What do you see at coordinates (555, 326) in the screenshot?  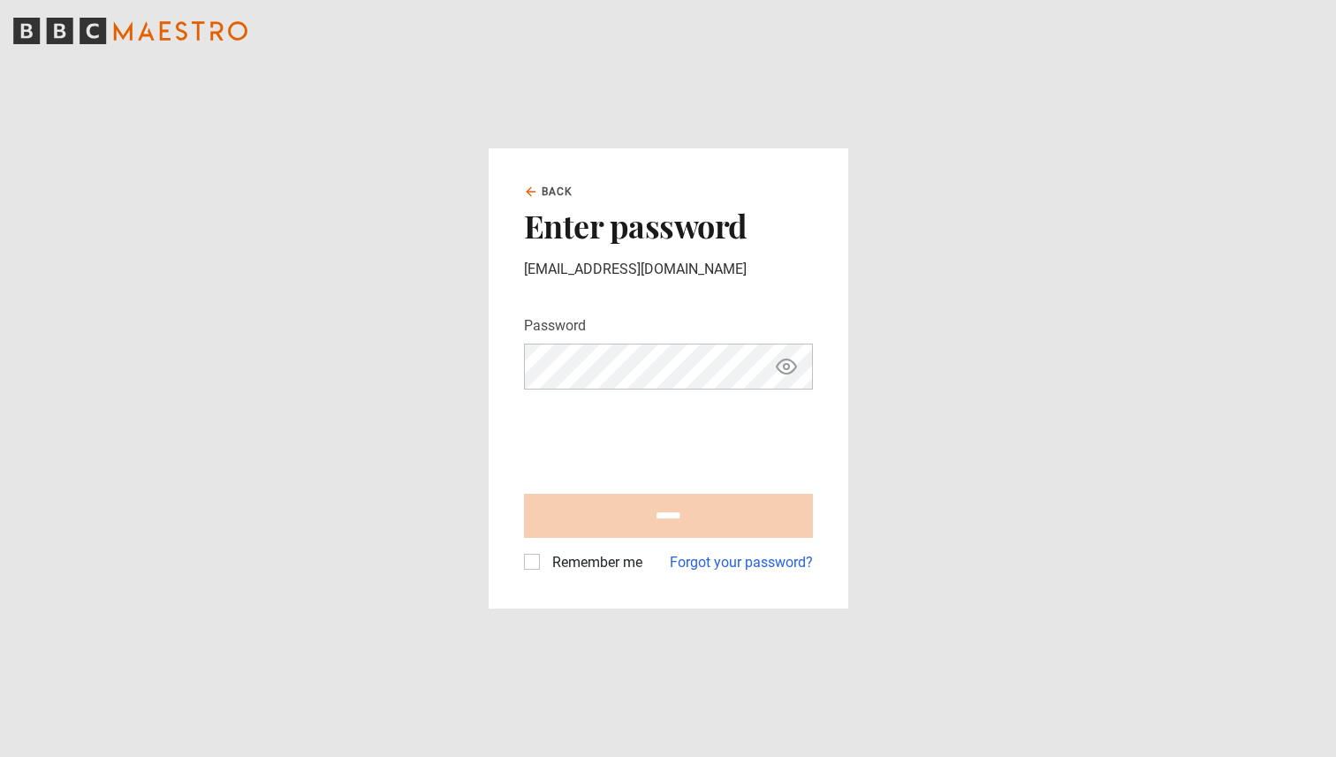 I see `label: Password` at bounding box center [555, 326].